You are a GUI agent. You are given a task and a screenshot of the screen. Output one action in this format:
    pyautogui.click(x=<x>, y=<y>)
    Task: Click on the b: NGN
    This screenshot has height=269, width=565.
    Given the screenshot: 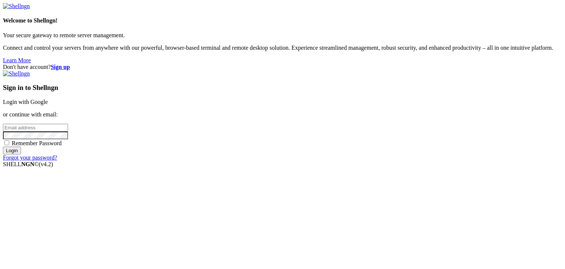 What is the action you would take?
    pyautogui.click(x=28, y=164)
    